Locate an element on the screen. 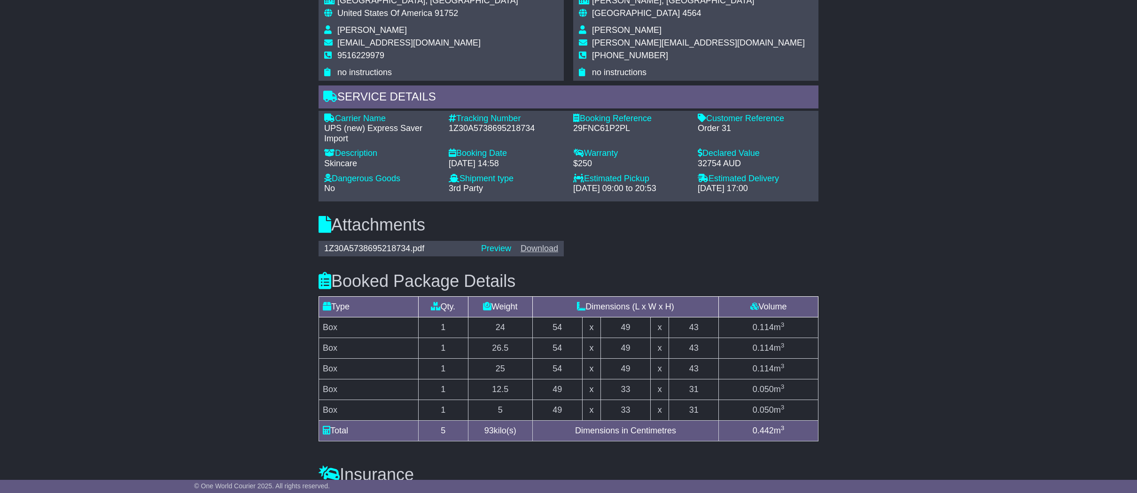  div: $250 is located at coordinates (630, 164).